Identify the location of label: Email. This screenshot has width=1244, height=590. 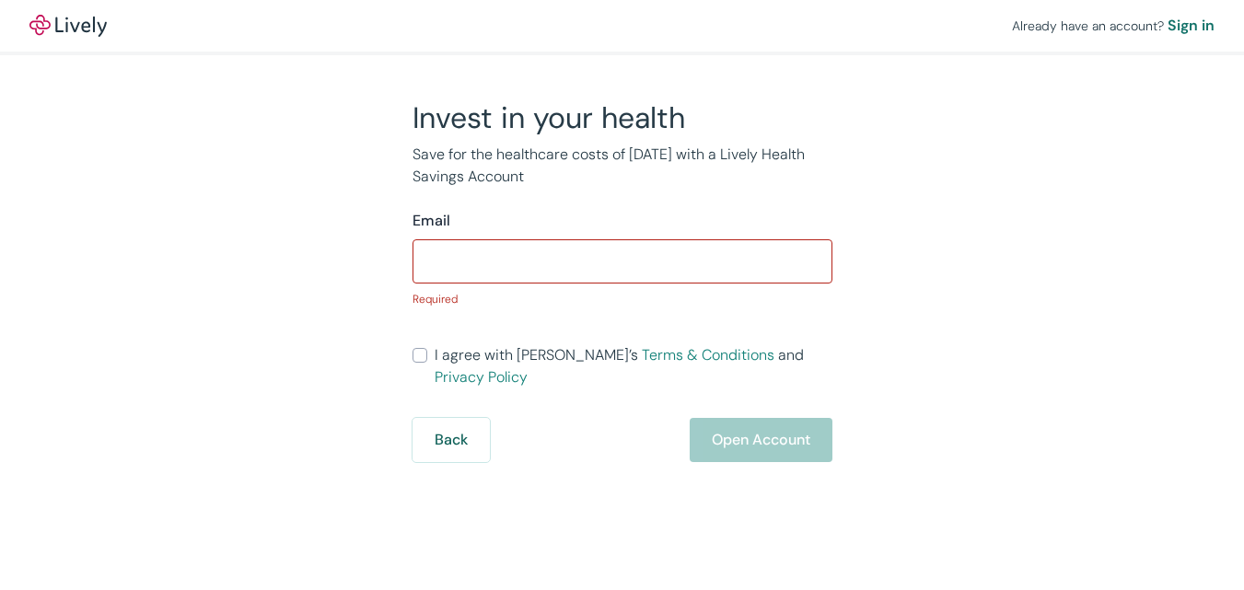
(431, 221).